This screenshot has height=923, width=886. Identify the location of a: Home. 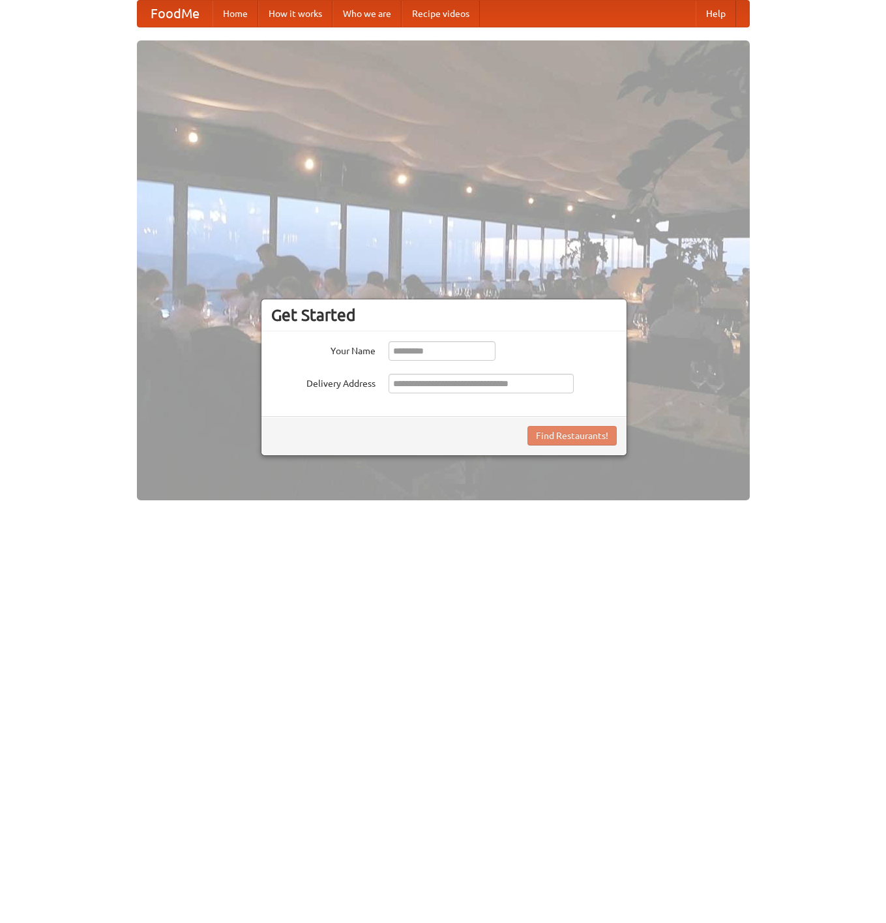
(235, 14).